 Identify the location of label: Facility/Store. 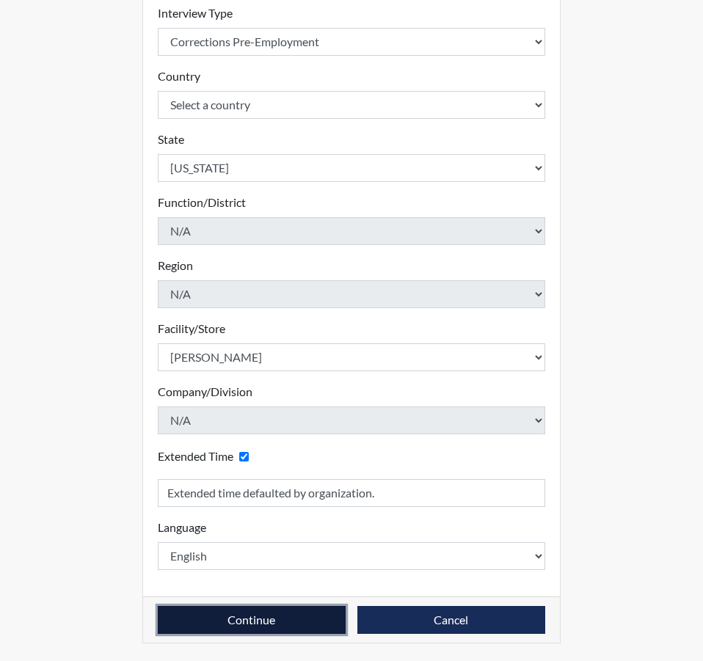
(192, 329).